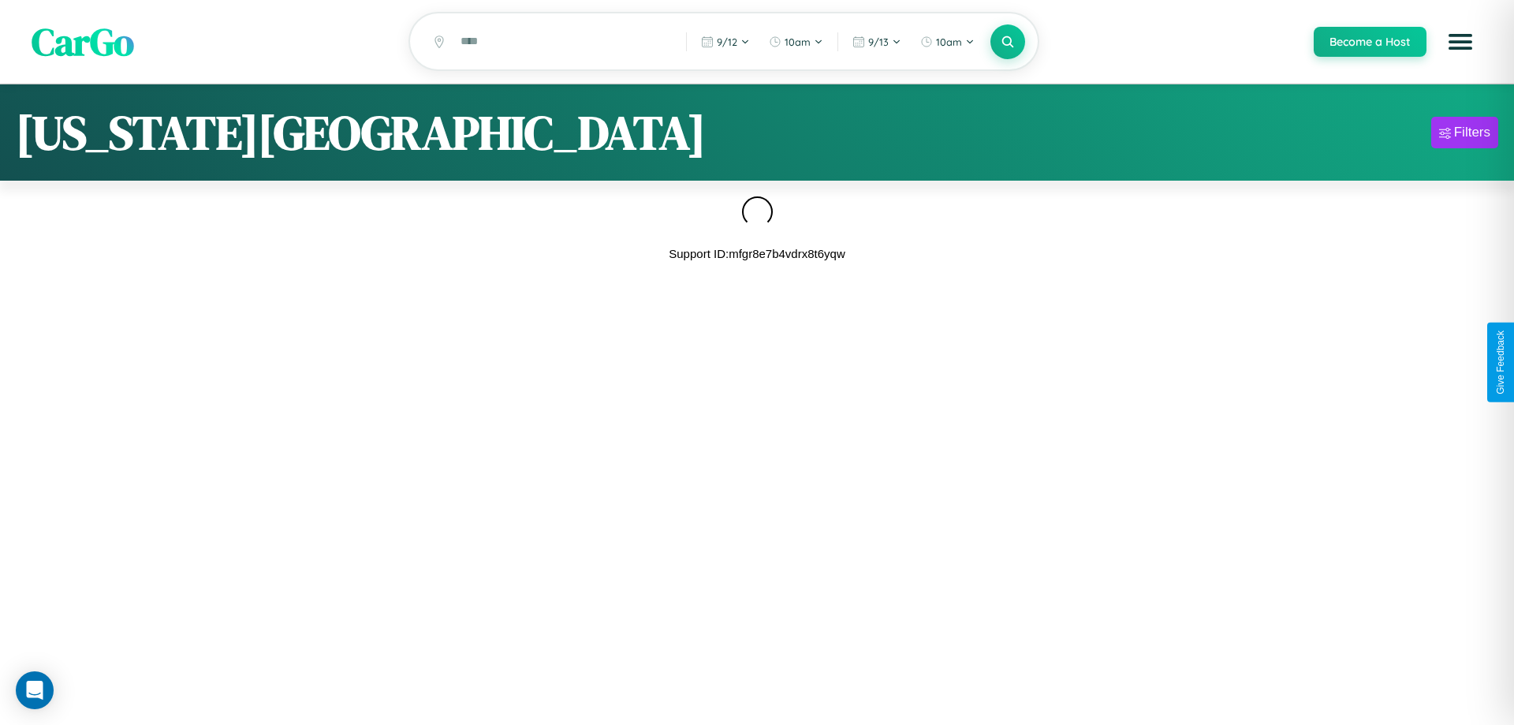 This screenshot has height=725, width=1514. Describe the element at coordinates (725, 42) in the screenshot. I see `button: 9/12` at that location.